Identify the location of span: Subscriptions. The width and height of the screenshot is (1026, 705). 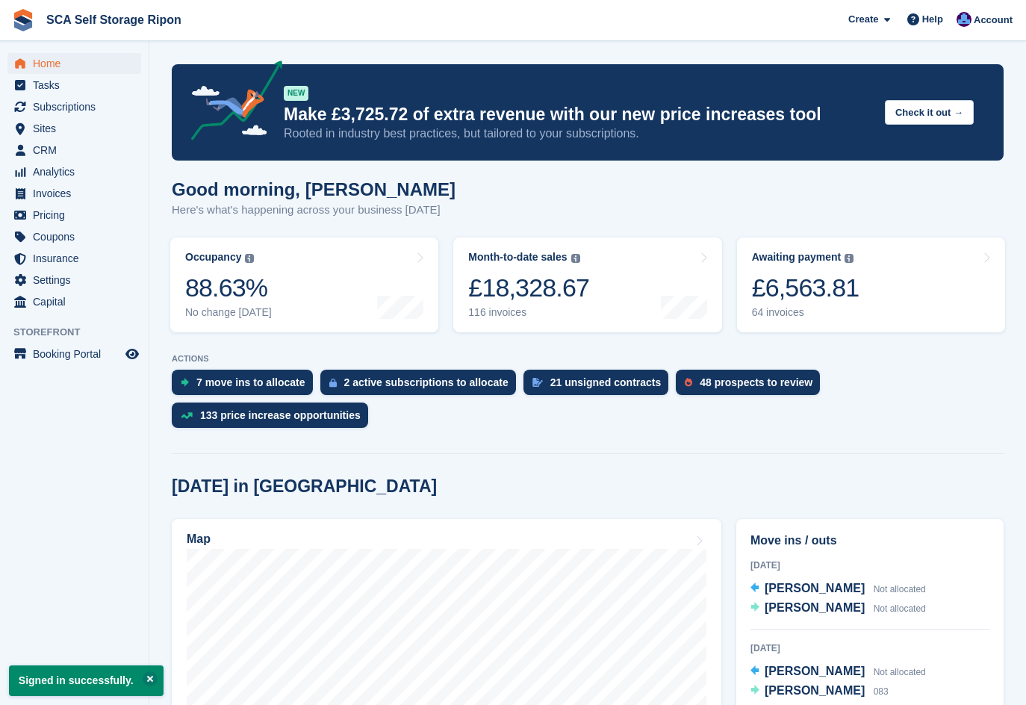
(78, 107).